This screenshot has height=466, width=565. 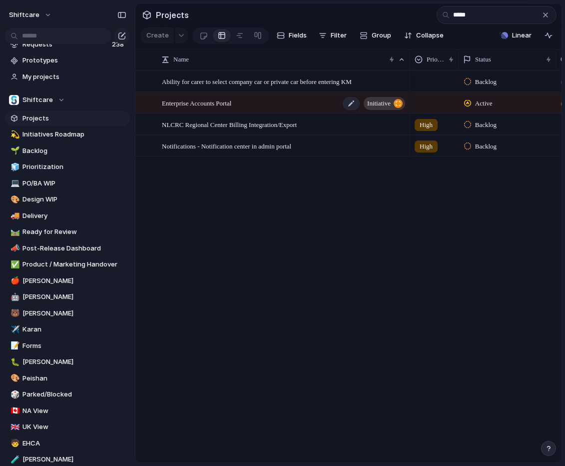 I want to click on span: High, so click(x=426, y=125).